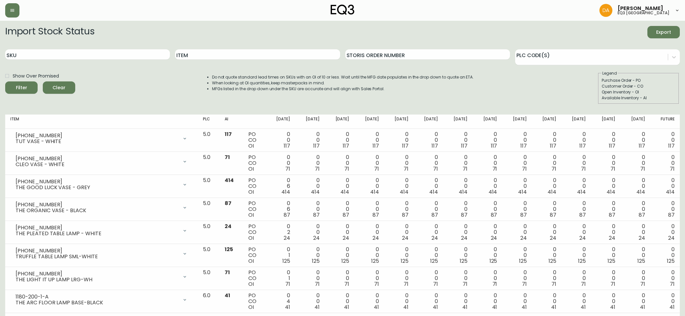 Image resolution: width=685 pixels, height=316 pixels. What do you see at coordinates (343, 10) in the screenshot?
I see `img: logo` at bounding box center [343, 10].